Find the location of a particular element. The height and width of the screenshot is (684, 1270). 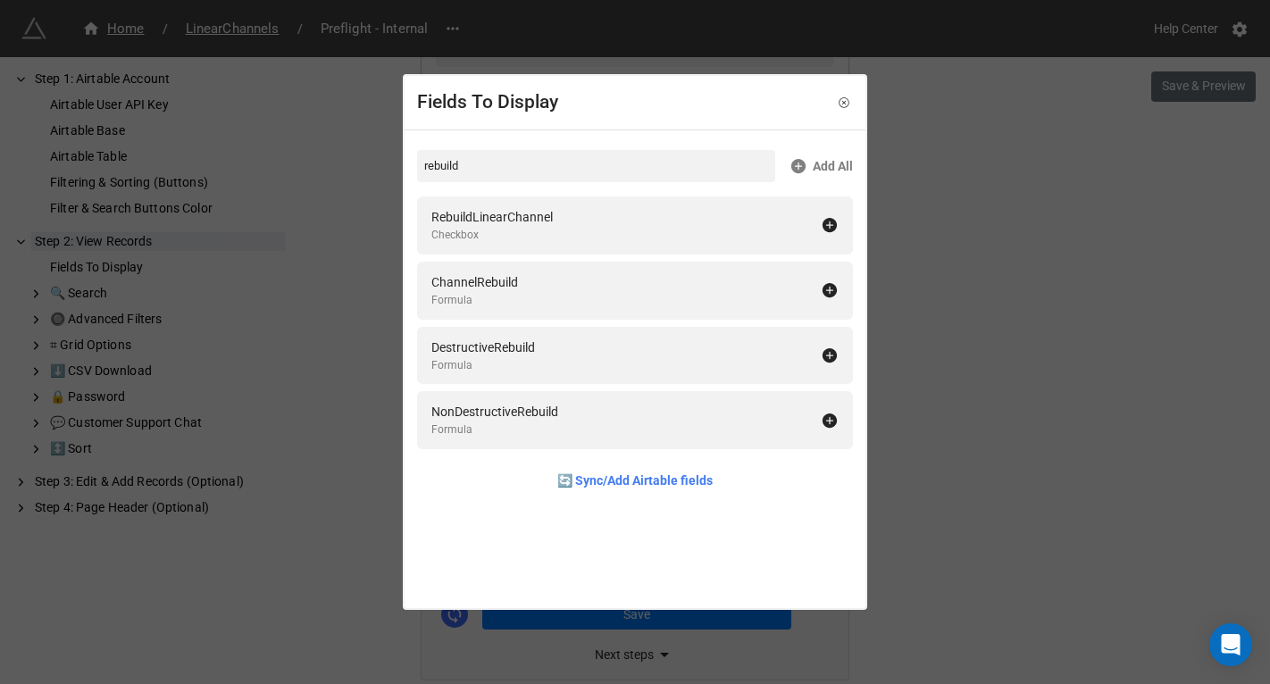

input: Search... is located at coordinates (596, 166).